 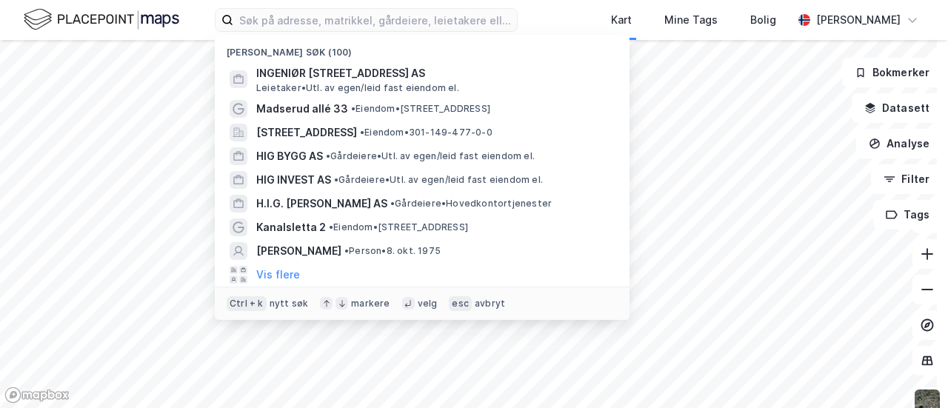 I want to click on span: Gårdeiere • Hovedkontortjenester, so click(x=471, y=204).